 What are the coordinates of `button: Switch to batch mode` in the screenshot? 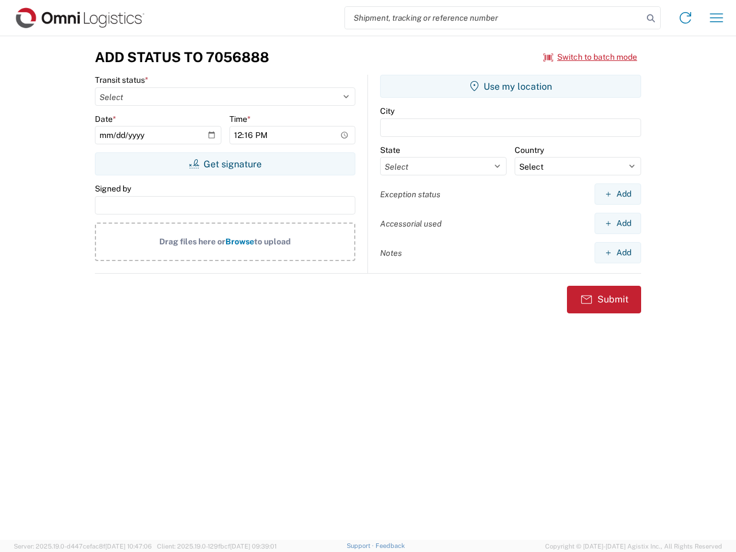 It's located at (590, 57).